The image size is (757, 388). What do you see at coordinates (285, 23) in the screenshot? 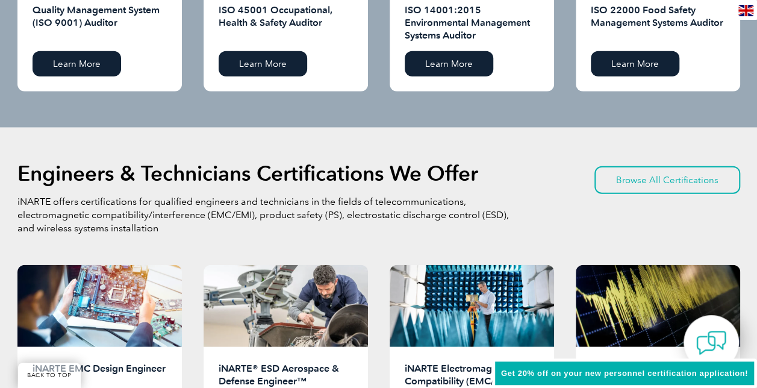
I see `h2: ISO 45001 Occupational, Health & Safety Auditor` at bounding box center [285, 23].